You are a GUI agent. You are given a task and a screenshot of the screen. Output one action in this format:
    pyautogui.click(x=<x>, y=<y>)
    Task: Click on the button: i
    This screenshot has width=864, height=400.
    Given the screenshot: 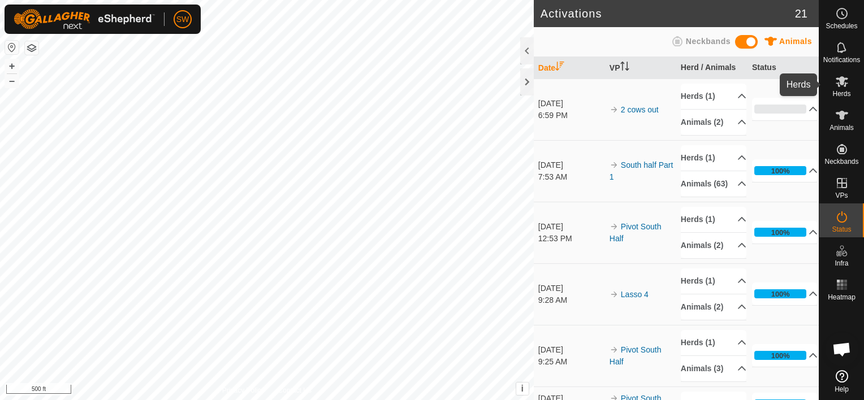 What is the action you would take?
    pyautogui.click(x=522, y=389)
    